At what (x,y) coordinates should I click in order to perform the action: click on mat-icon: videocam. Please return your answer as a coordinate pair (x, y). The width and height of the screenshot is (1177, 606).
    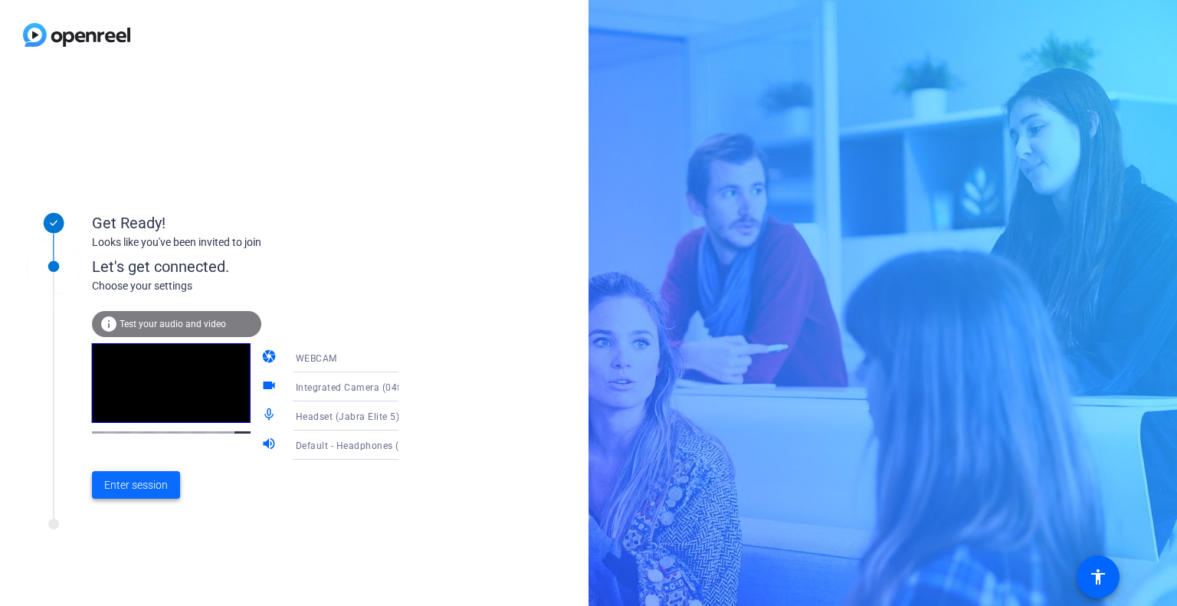
    Looking at the image, I should click on (270, 387).